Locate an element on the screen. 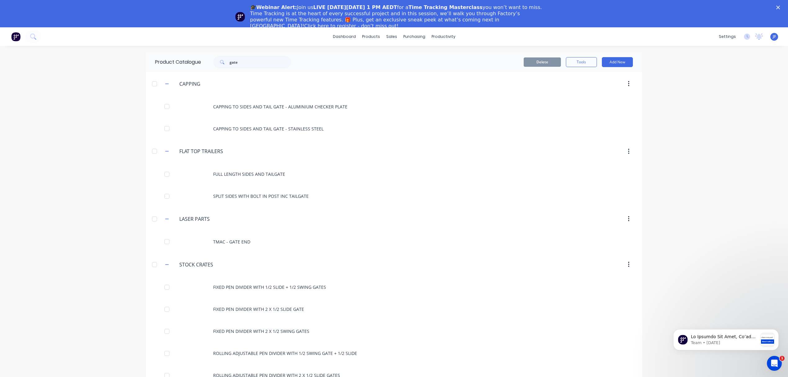 Image resolution: width=788 pixels, height=377 pixels. div: ROLLING ADJUSTABLE PEN DIVIDER WITH 1/2 SWING GATE + 1/2 SLIDE is located at coordinates (394, 353).